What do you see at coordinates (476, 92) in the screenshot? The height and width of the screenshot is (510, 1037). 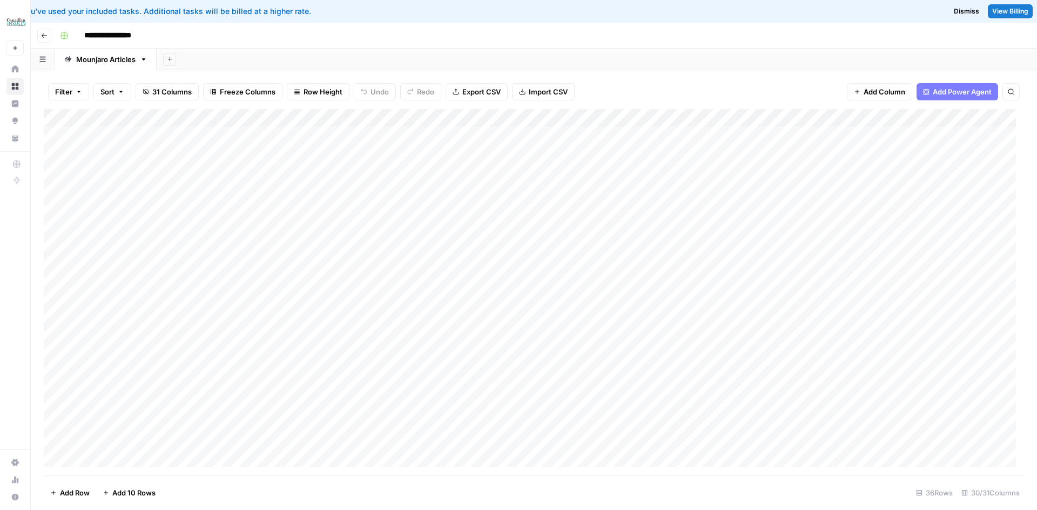 I see `button: Export CSV` at bounding box center [476, 92].